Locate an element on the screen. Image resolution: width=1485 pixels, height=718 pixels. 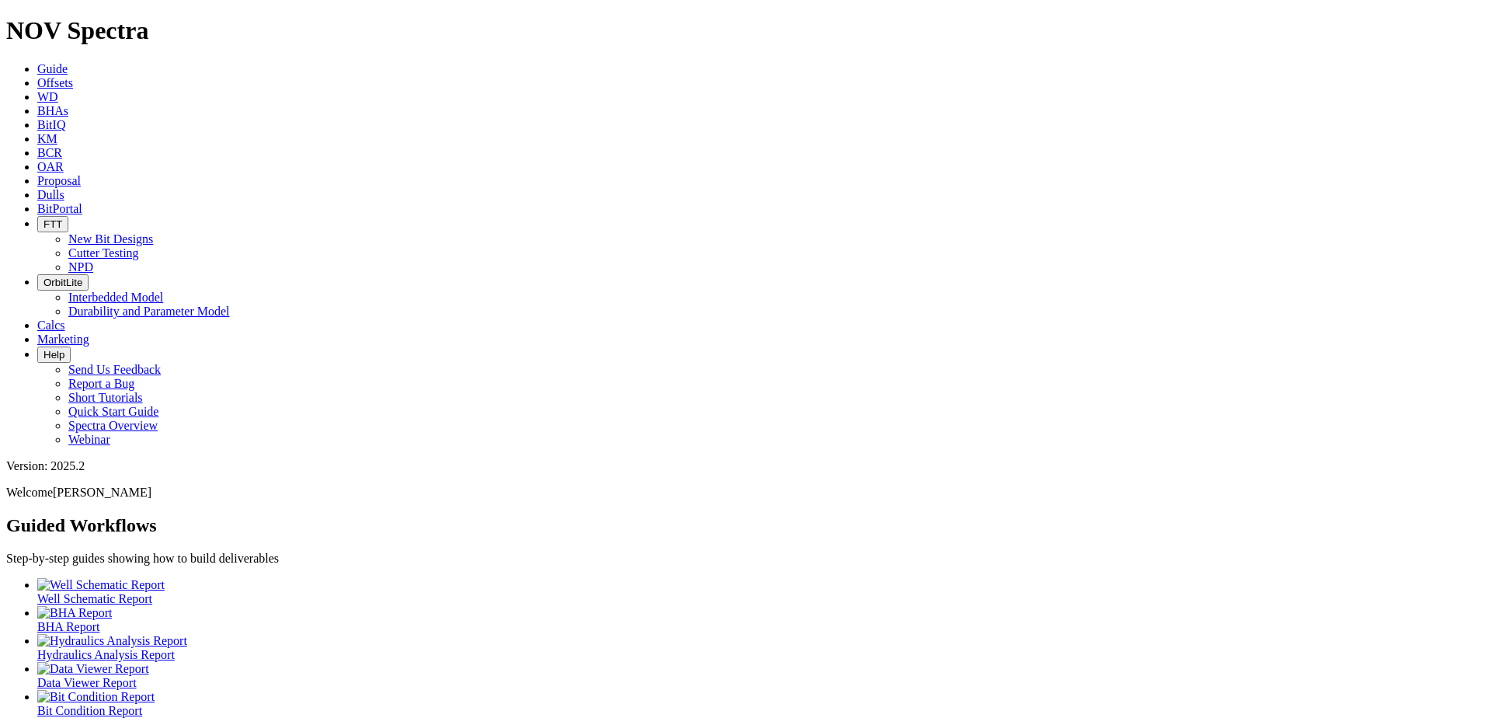
span: BHA Report is located at coordinates (68, 626).